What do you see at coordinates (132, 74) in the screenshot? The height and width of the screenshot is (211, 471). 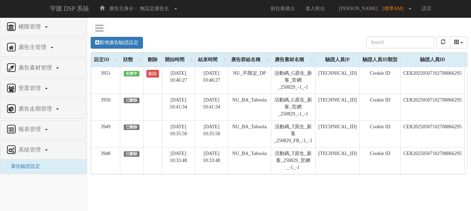 I see `span: 生效中` at bounding box center [132, 74].